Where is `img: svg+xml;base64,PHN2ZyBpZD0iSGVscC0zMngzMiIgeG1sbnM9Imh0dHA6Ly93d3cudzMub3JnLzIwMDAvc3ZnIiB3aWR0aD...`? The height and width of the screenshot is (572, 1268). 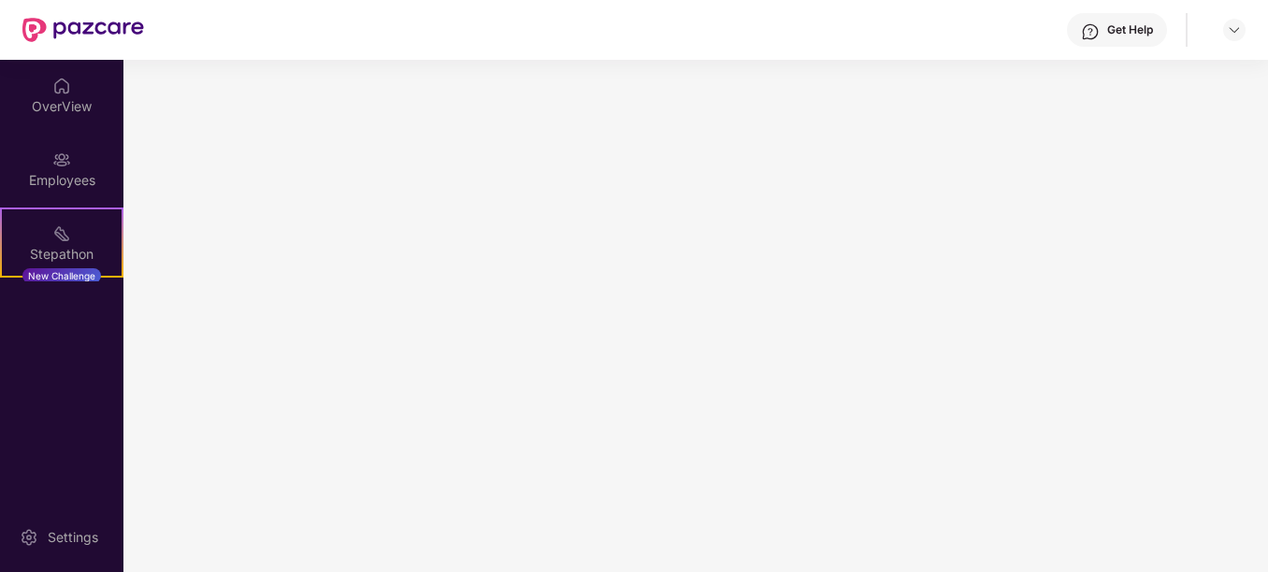
img: svg+xml;base64,PHN2ZyBpZD0iSGVscC0zMngzMiIgeG1sbnM9Imh0dHA6Ly93d3cudzMub3JnLzIwMDAvc3ZnIiB3aWR0aD... is located at coordinates (1090, 32).